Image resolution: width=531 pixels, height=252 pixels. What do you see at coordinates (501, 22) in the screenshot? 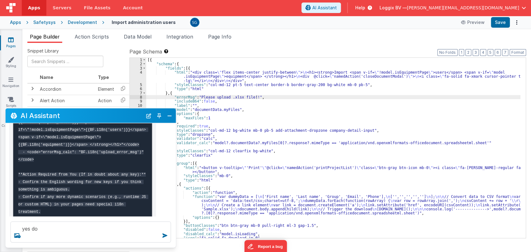
I see `button: Save` at bounding box center [501, 22].